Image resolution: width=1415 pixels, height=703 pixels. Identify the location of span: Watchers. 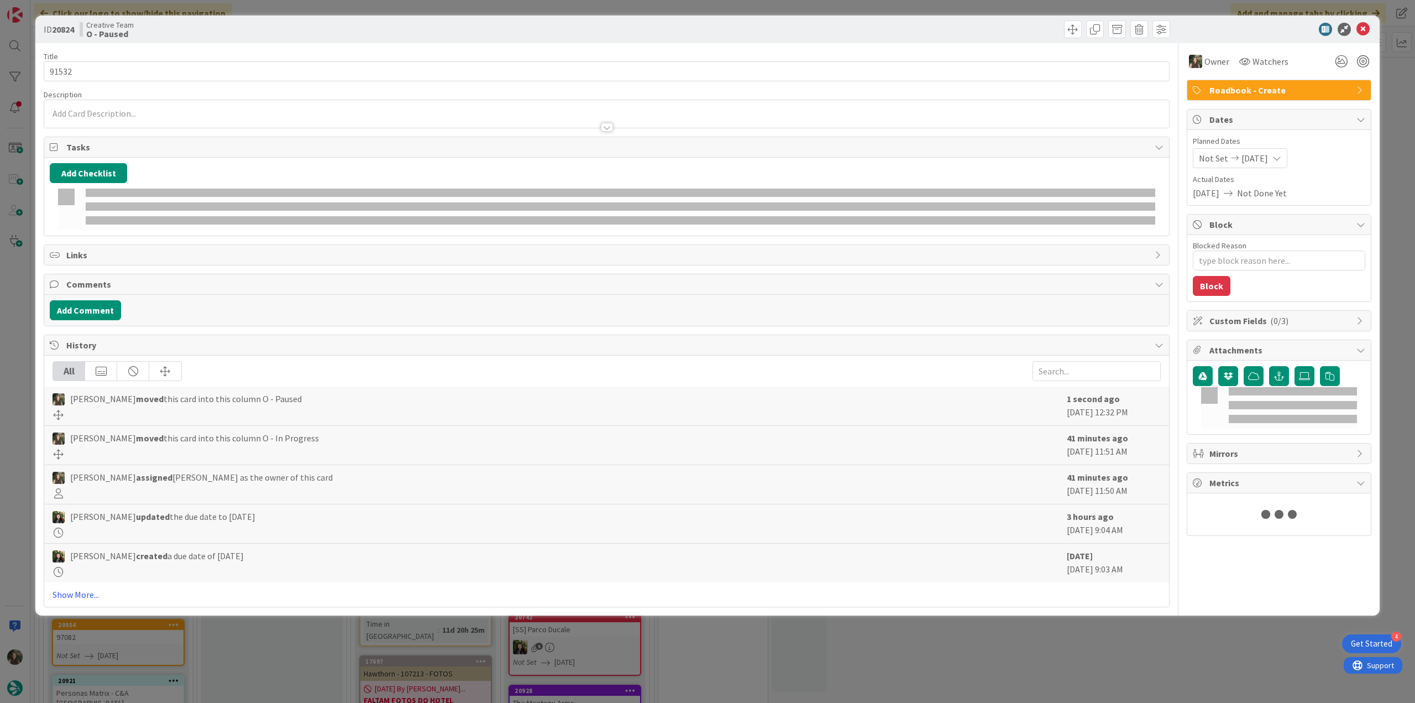
(1270, 61).